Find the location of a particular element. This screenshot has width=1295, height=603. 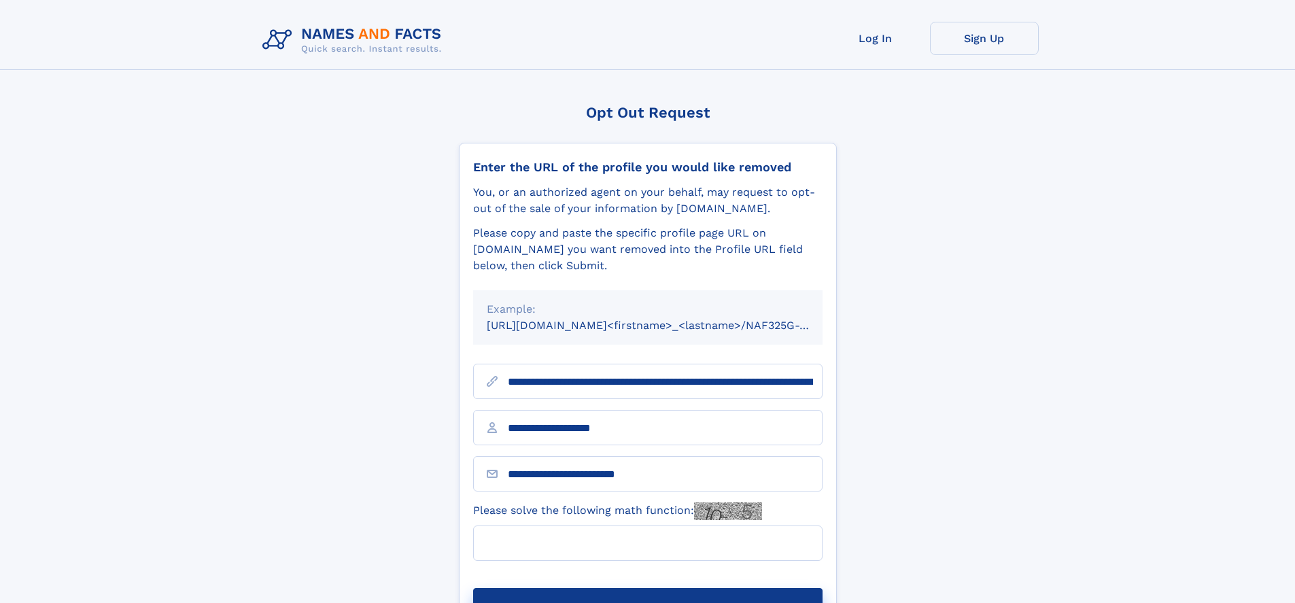

label: Please solve the following math function: is located at coordinates (617, 511).